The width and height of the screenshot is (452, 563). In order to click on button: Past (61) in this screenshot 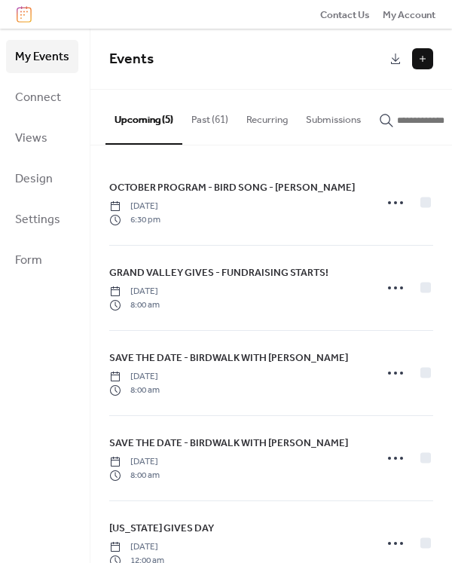, I will do `click(209, 116)`.